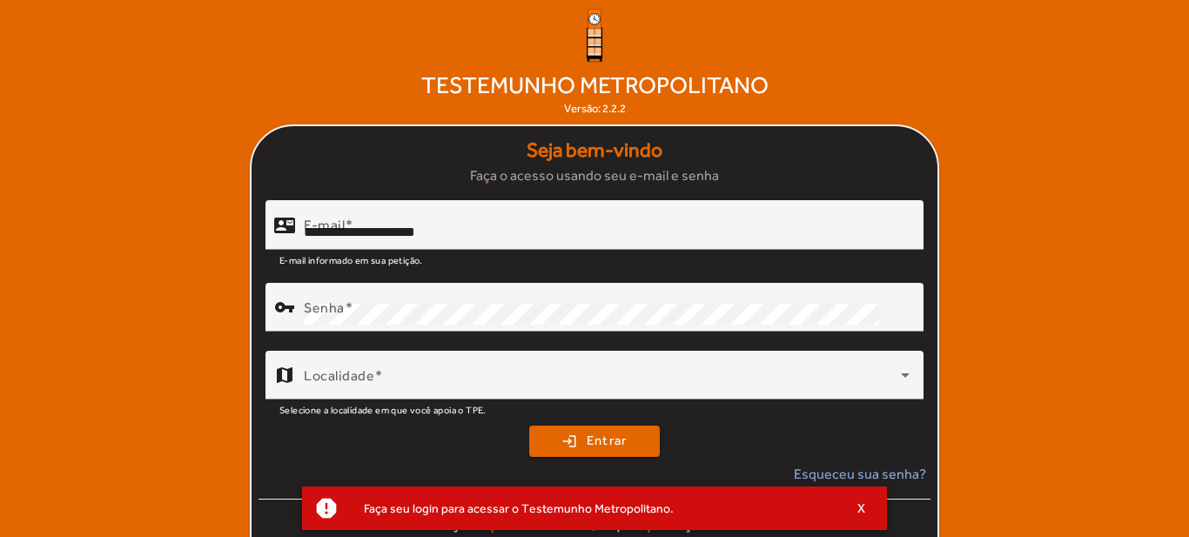 Image resolution: width=1189 pixels, height=537 pixels. I want to click on div: Versão: 2.2.2, so click(594, 109).